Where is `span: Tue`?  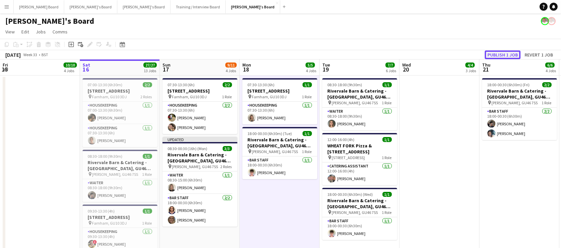 span: Tue is located at coordinates (326, 65).